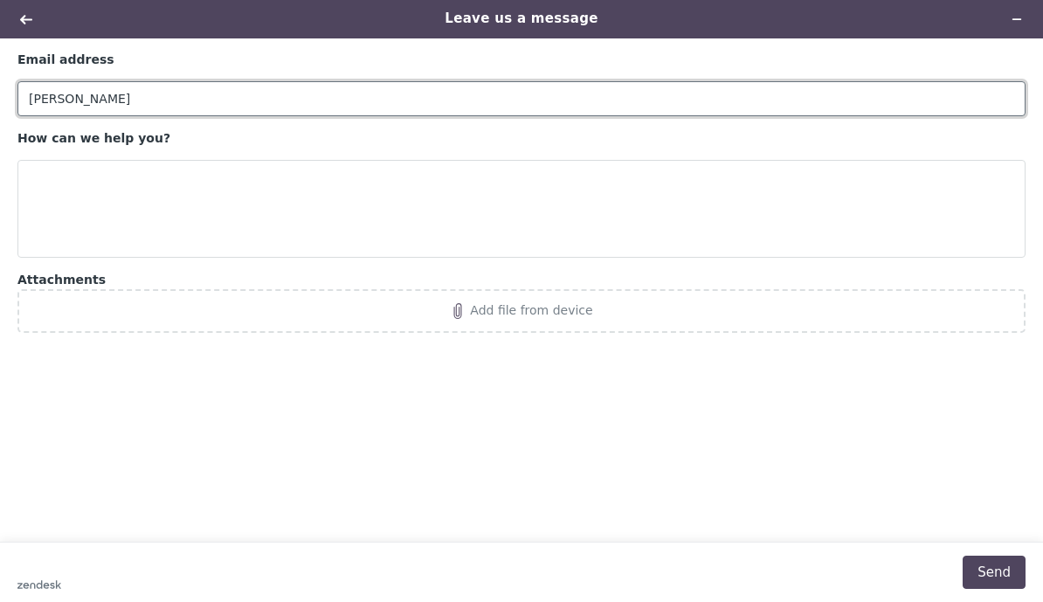  I want to click on label: Attachments, so click(521, 280).